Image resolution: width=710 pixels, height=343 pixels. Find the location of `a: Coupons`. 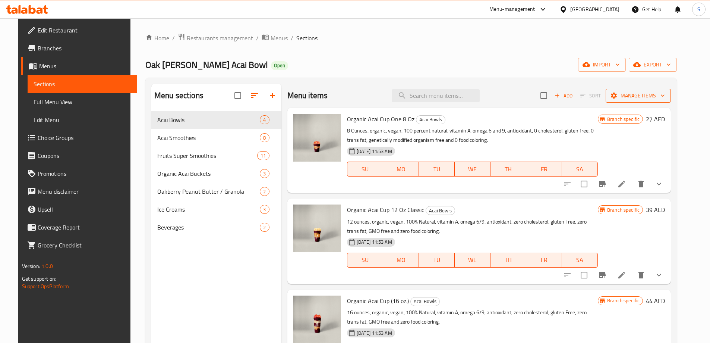

a: Coupons is located at coordinates (79, 155).